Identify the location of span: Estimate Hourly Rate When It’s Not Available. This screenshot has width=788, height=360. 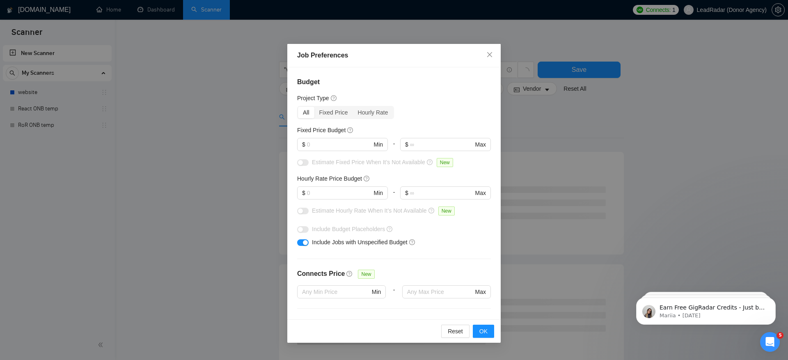
(369, 211).